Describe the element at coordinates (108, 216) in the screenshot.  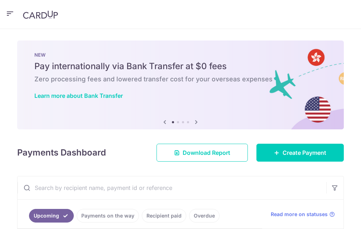
I see `a: Payments on the way` at that location.